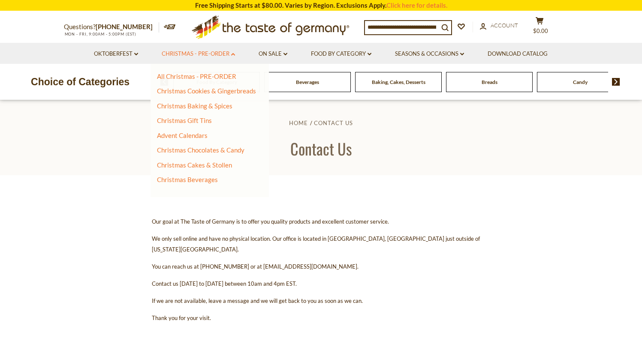 Image resolution: width=642 pixels, height=359 pixels. Describe the element at coordinates (187, 180) in the screenshot. I see `a: Christmas Beverages` at that location.